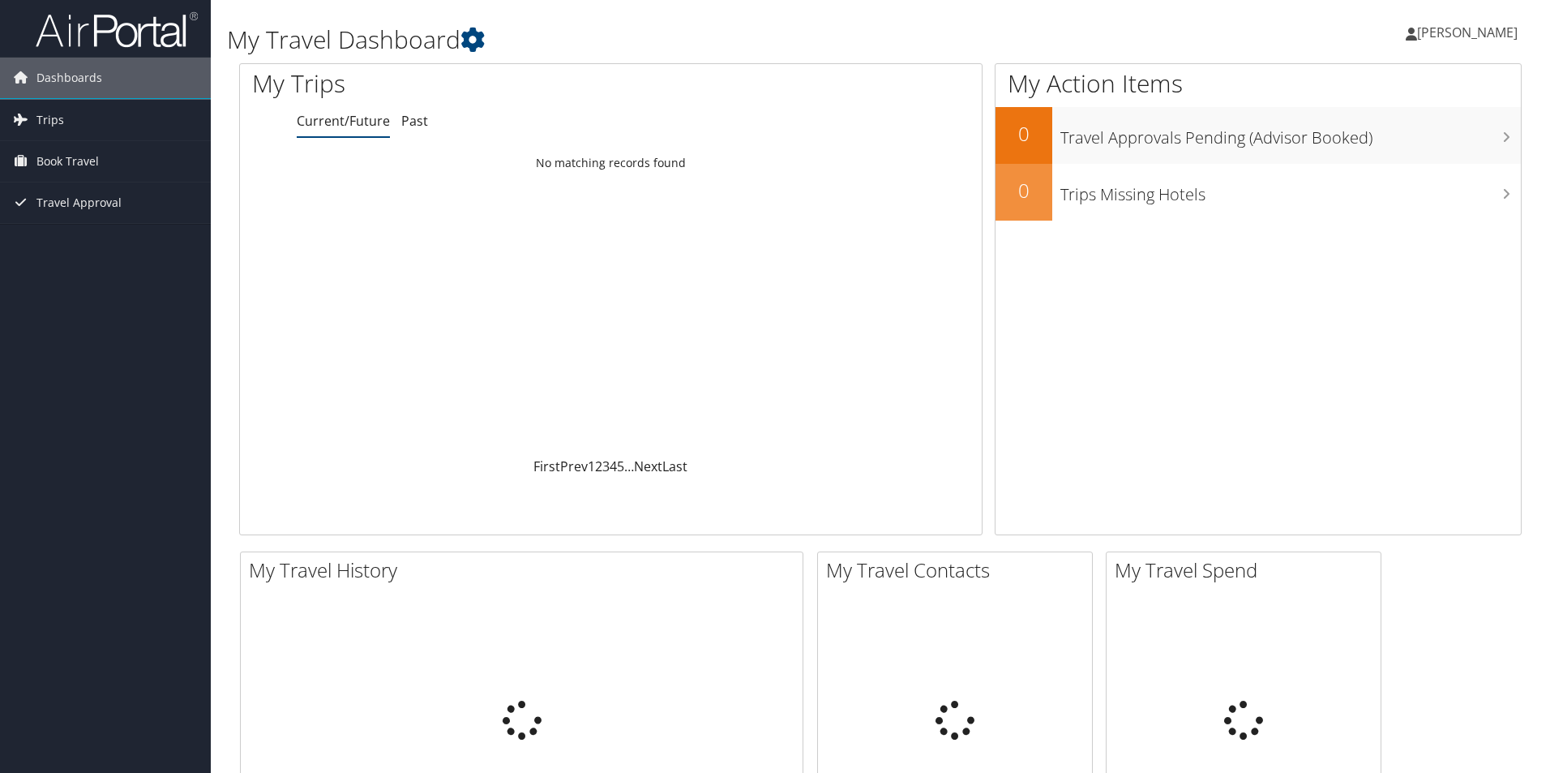 This screenshot has height=773, width=1550. I want to click on h1: My Trips, so click(456, 84).